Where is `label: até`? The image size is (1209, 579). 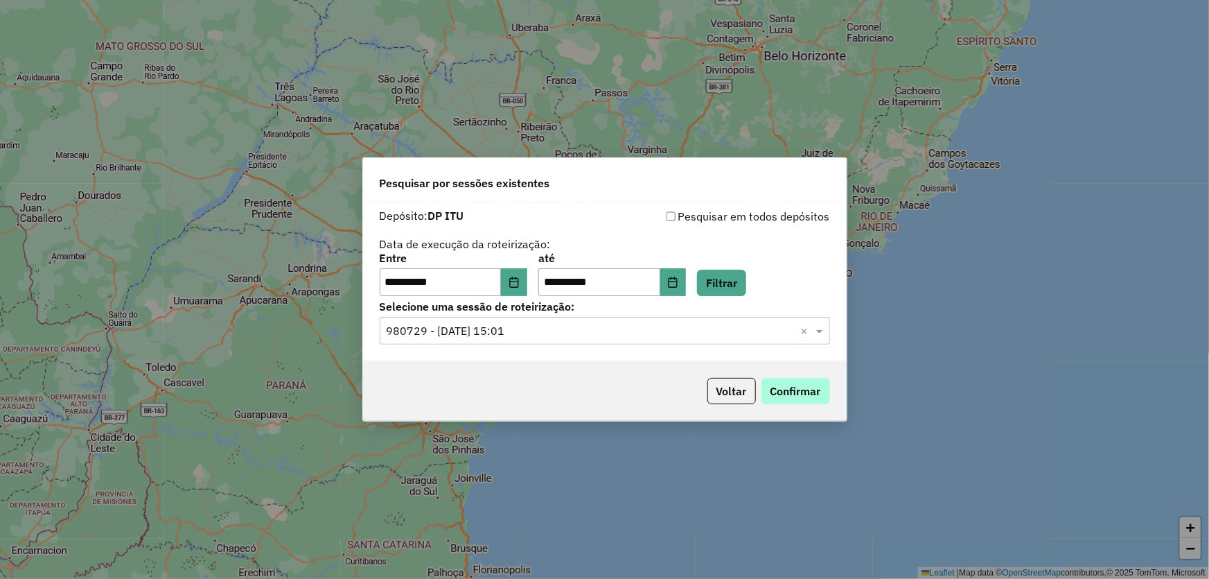
label: até is located at coordinates (612, 258).